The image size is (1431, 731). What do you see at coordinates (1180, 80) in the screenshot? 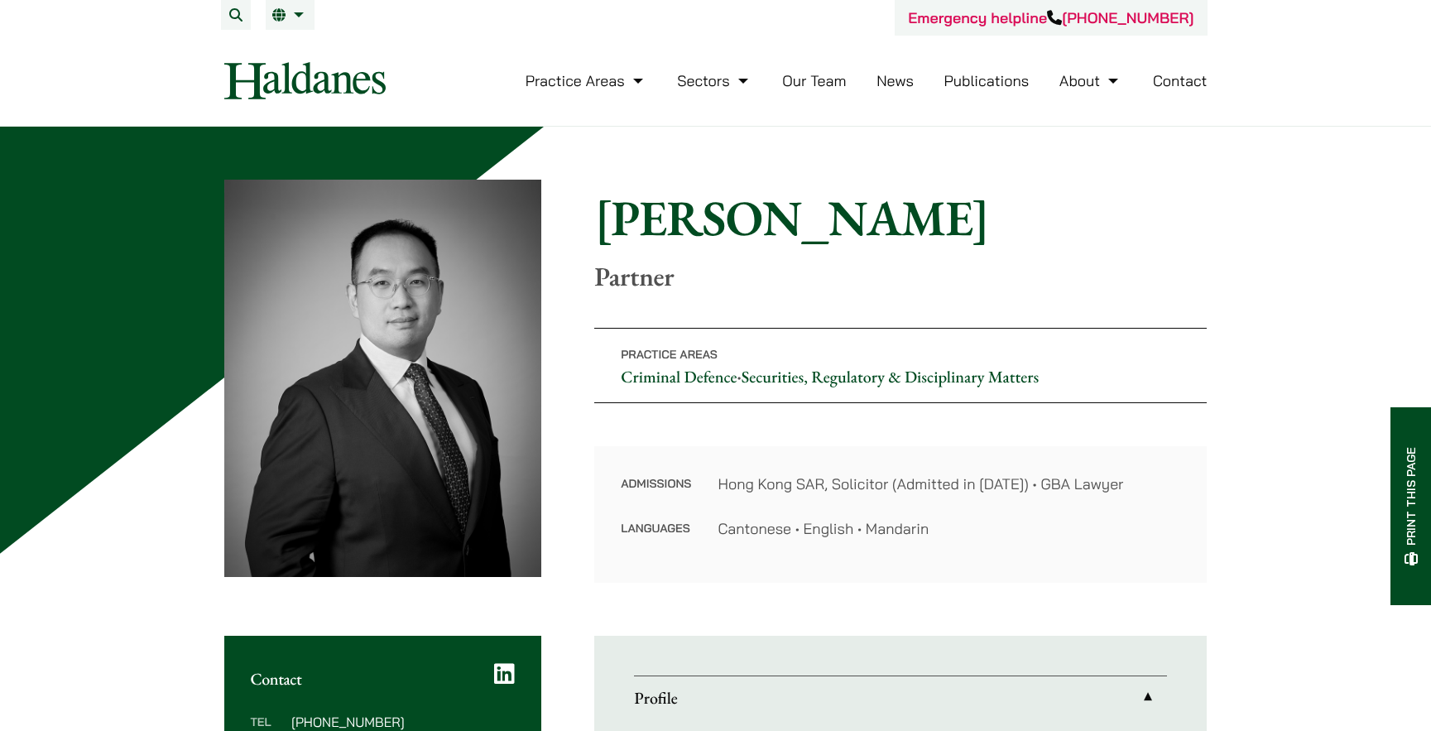
I see `a: Contact` at bounding box center [1180, 80].